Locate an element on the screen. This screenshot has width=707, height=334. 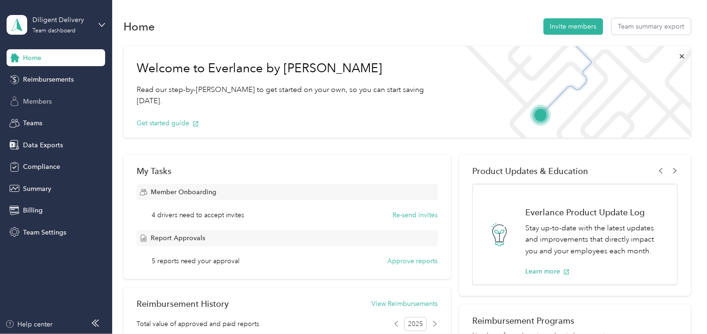
button: Learn more is located at coordinates (548, 271).